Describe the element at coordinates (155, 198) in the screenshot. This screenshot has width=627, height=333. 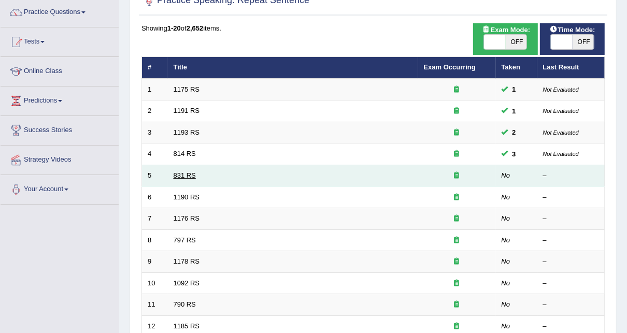
I see `td: 6` at that location.